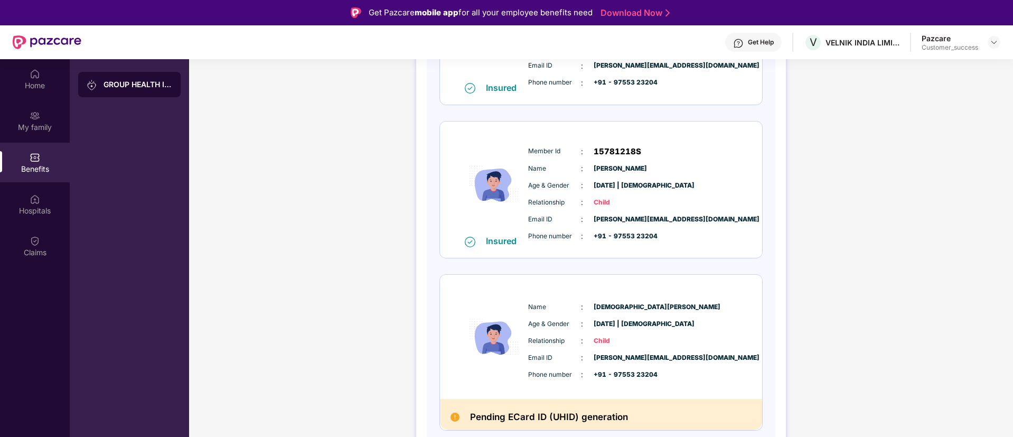  What do you see at coordinates (813, 42) in the screenshot?
I see `span: V` at bounding box center [813, 42].